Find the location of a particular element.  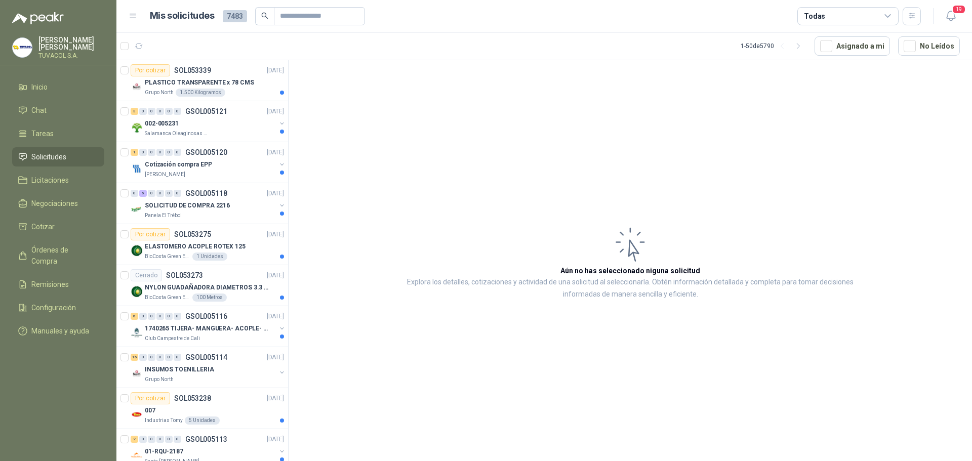

p: 01-RQU-2187 is located at coordinates (164, 451).